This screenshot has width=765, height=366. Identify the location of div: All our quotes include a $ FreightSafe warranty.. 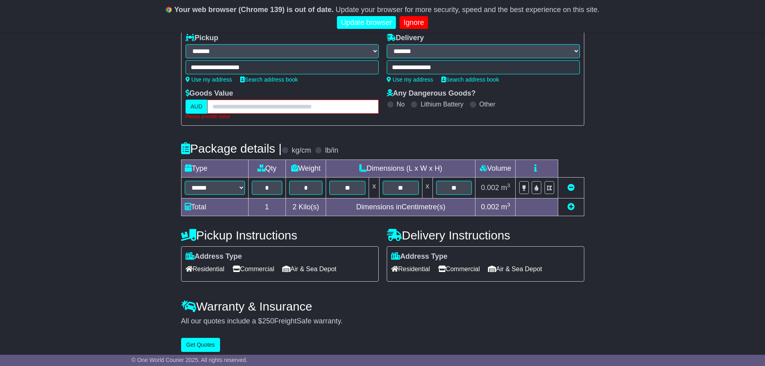
(383, 321).